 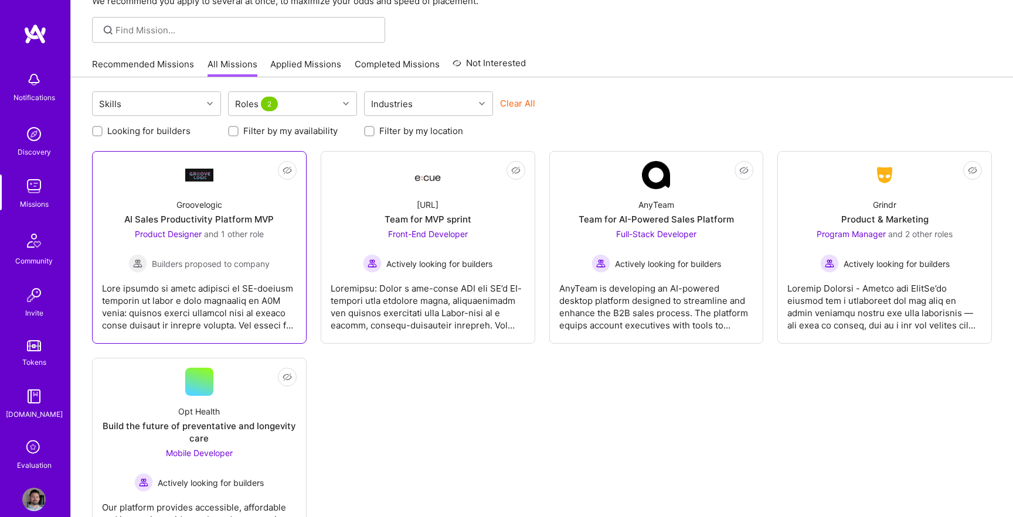 What do you see at coordinates (391, 104) in the screenshot?
I see `div: Industries` at bounding box center [391, 104].